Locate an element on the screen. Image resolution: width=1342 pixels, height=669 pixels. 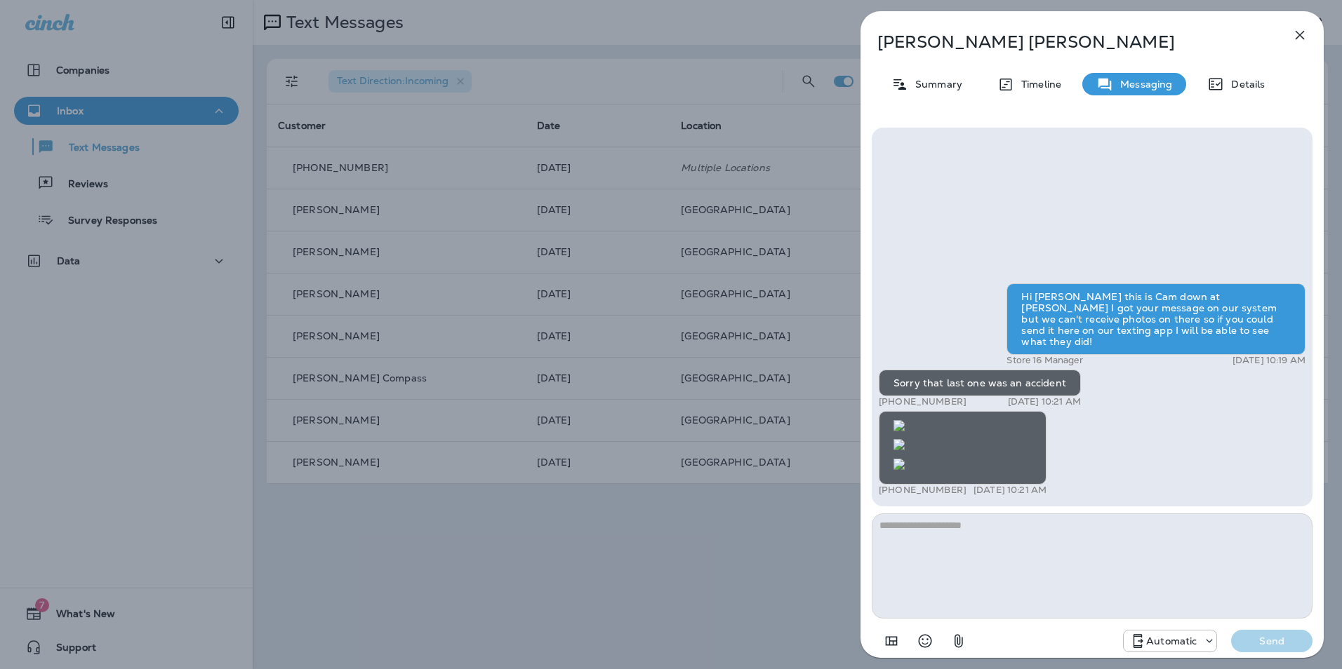
div: Sorry that last one was an accident is located at coordinates (980, 383).